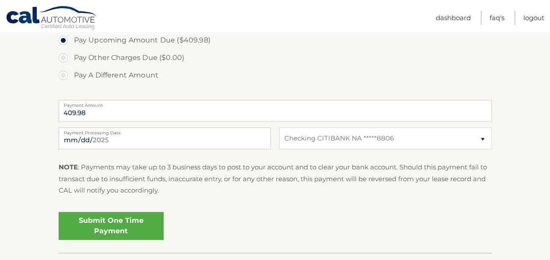 The height and width of the screenshot is (260, 550). Describe the element at coordinates (52, 18) in the screenshot. I see `a: Cal Automotive` at that location.